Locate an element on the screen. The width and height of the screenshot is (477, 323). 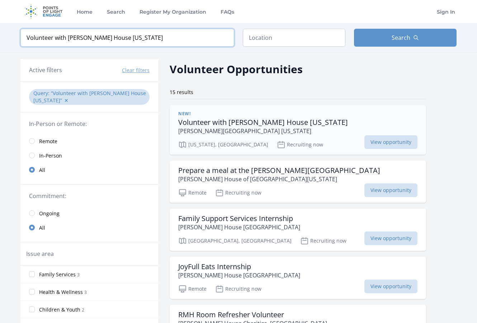
span: Health & Wellness is located at coordinates (61, 292).